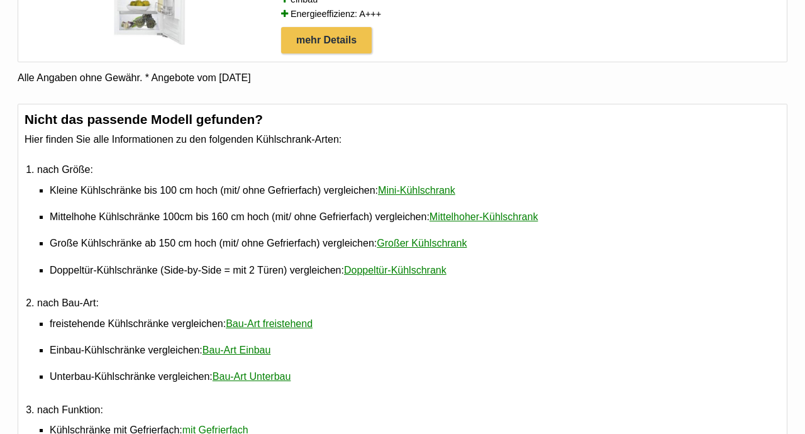  What do you see at coordinates (269, 323) in the screenshot?
I see `a: Bau-Art freistehend` at bounding box center [269, 323].